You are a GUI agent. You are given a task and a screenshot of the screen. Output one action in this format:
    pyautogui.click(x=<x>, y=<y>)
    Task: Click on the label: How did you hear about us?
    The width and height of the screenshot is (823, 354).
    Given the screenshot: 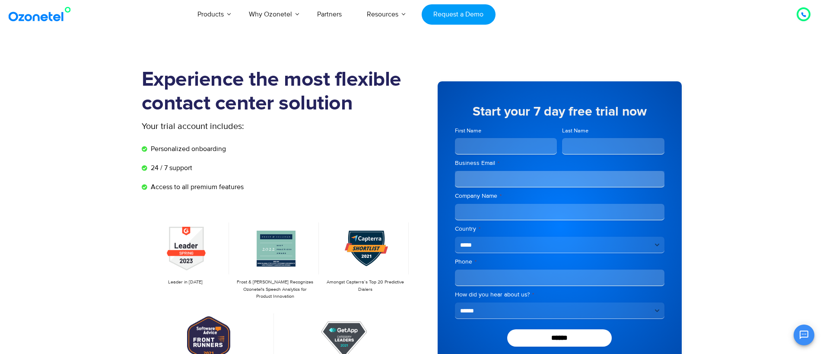 What is the action you would take?
    pyautogui.click(x=560, y=294)
    